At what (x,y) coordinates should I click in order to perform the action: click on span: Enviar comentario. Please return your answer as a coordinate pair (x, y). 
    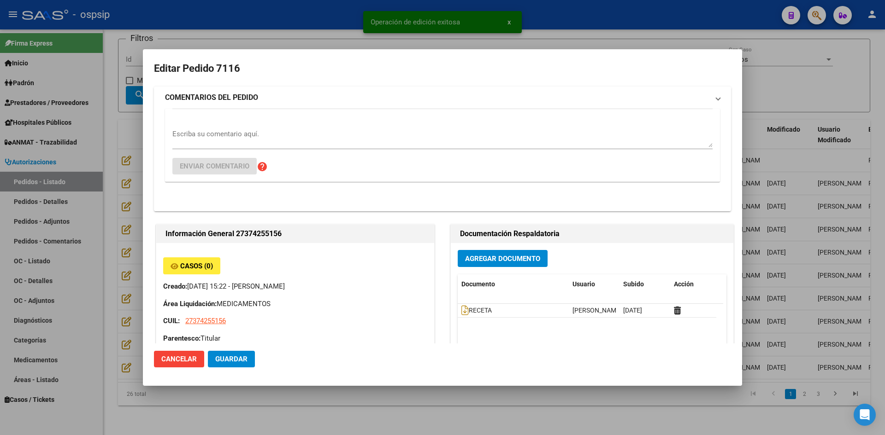
    Looking at the image, I should click on (214, 166).